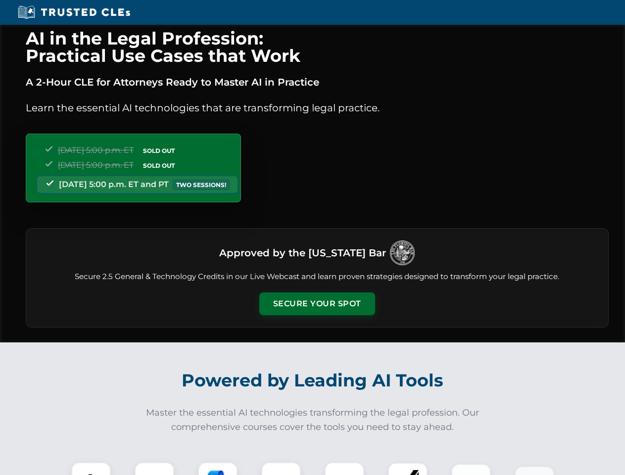 This screenshot has width=625, height=475. What do you see at coordinates (74, 12) in the screenshot?
I see `img: Trusted CLEs` at bounding box center [74, 12].